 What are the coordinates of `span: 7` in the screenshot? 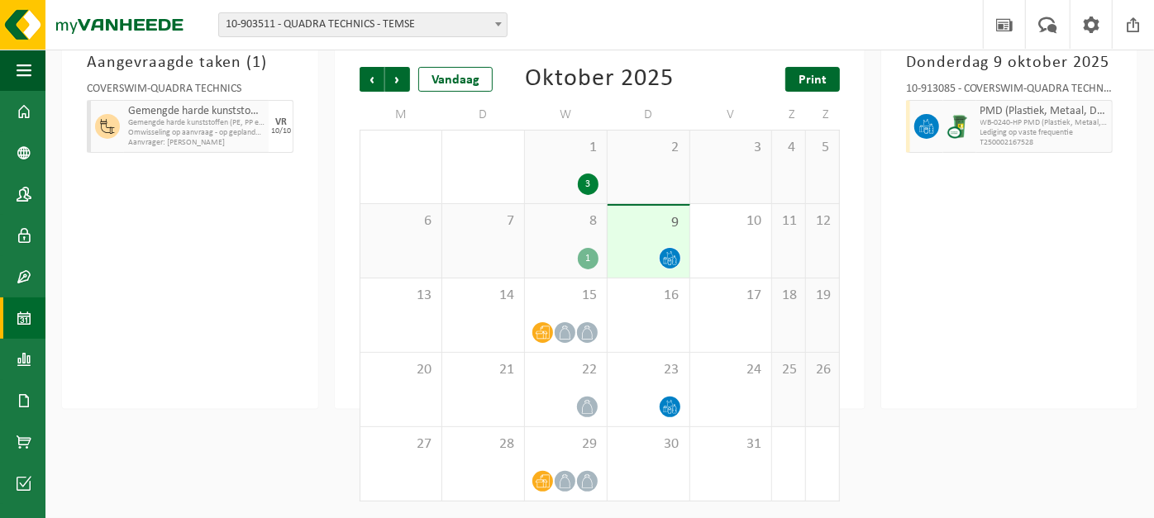 It's located at (483, 221).